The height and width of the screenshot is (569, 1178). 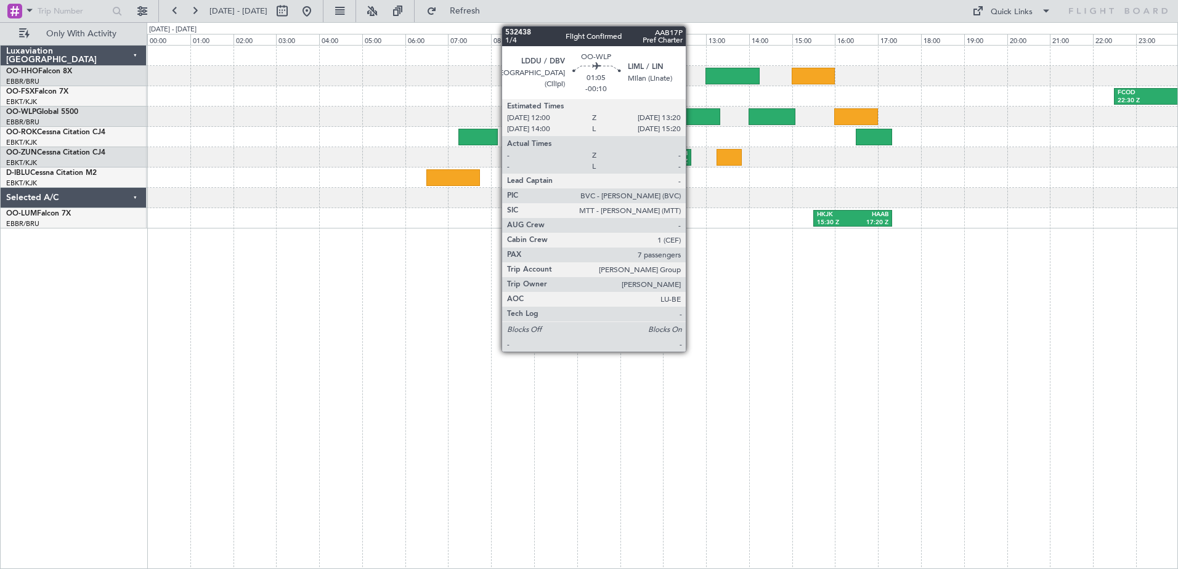 I want to click on span: OO-ZUN, so click(x=22, y=153).